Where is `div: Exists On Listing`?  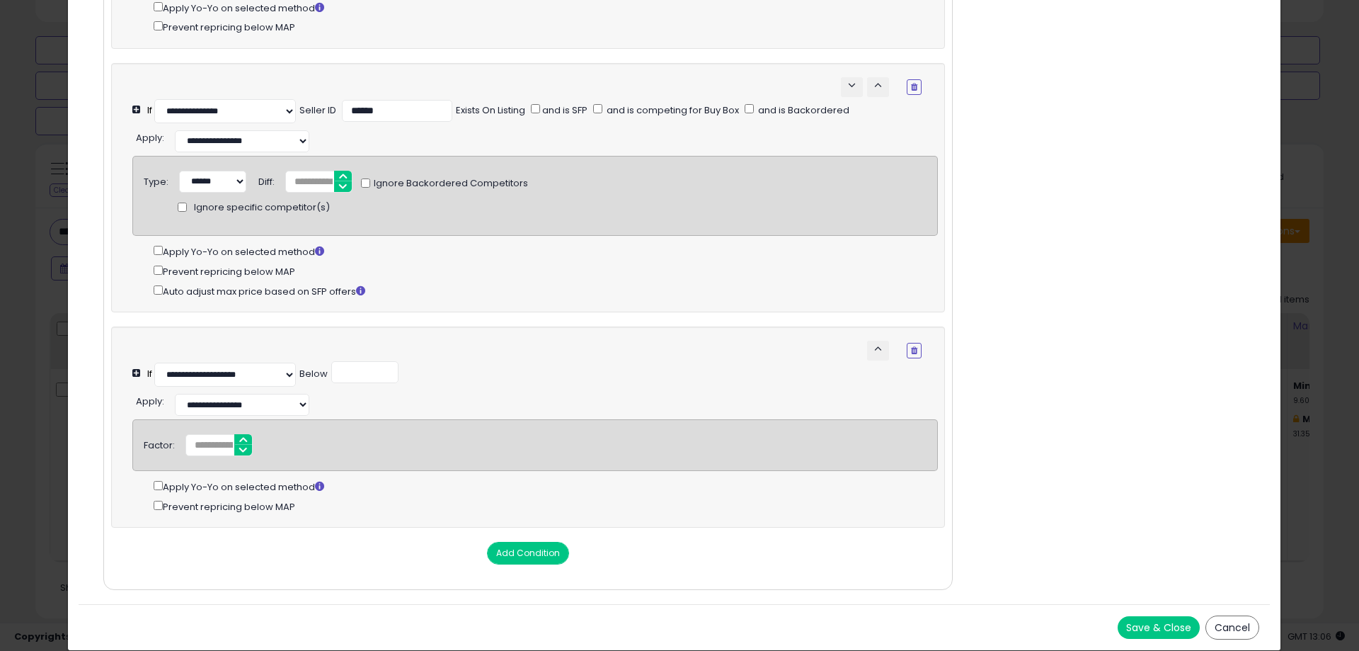 div: Exists On Listing is located at coordinates (491, 110).